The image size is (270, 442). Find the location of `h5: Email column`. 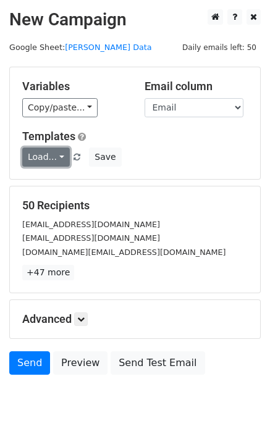

h5: Email column is located at coordinates (196, 86).